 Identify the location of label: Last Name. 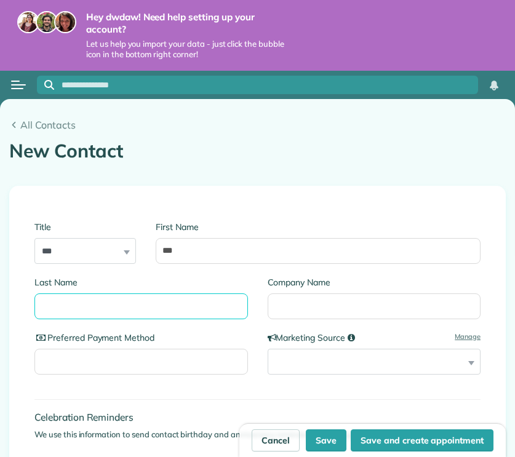
(141, 282).